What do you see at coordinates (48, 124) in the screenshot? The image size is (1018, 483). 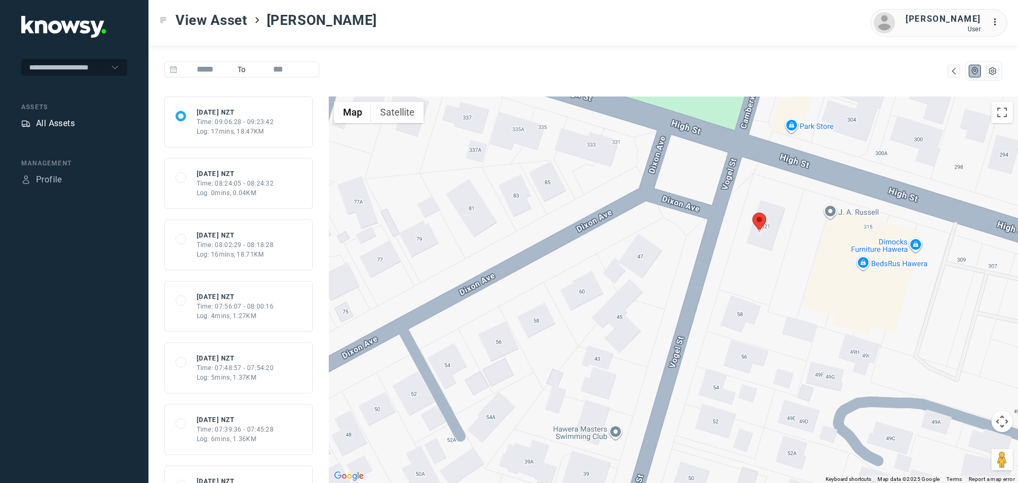 I see `a: AssetsAll Assets` at bounding box center [48, 124].